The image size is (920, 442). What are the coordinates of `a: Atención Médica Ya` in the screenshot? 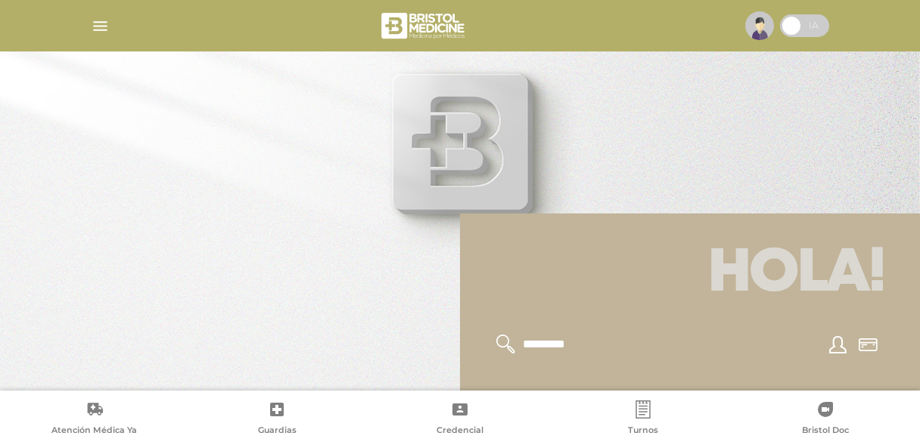 It's located at (95, 419).